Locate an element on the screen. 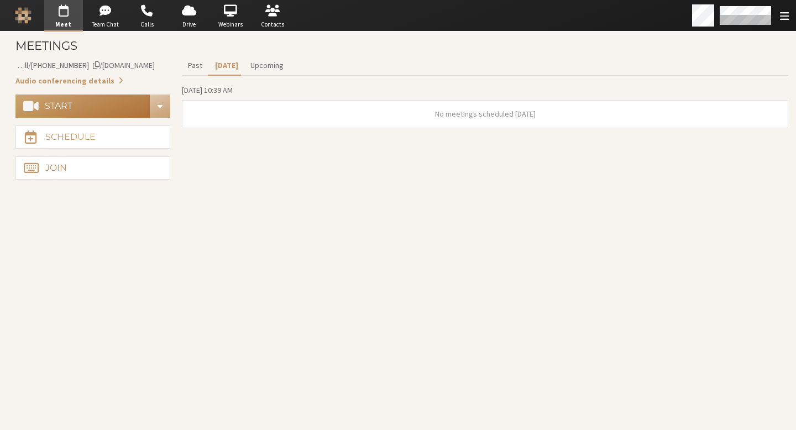  span: Drive is located at coordinates (189, 24).